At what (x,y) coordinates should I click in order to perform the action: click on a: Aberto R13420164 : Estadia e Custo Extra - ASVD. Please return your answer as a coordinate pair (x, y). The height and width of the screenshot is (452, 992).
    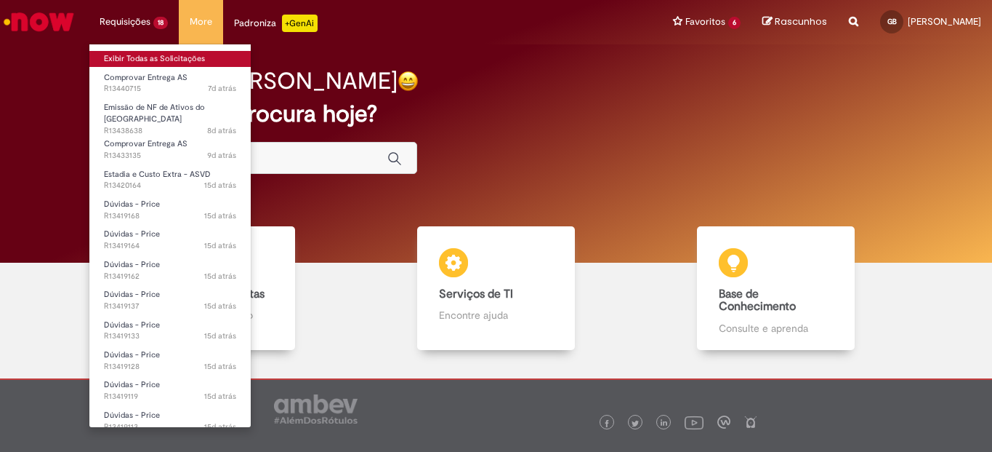
    Looking at the image, I should click on (170, 180).